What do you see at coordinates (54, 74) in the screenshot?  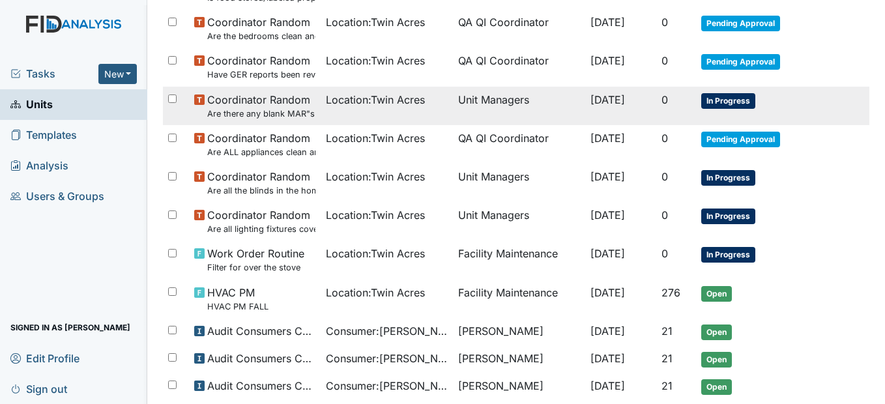 I see `a: Tasks` at bounding box center [54, 74].